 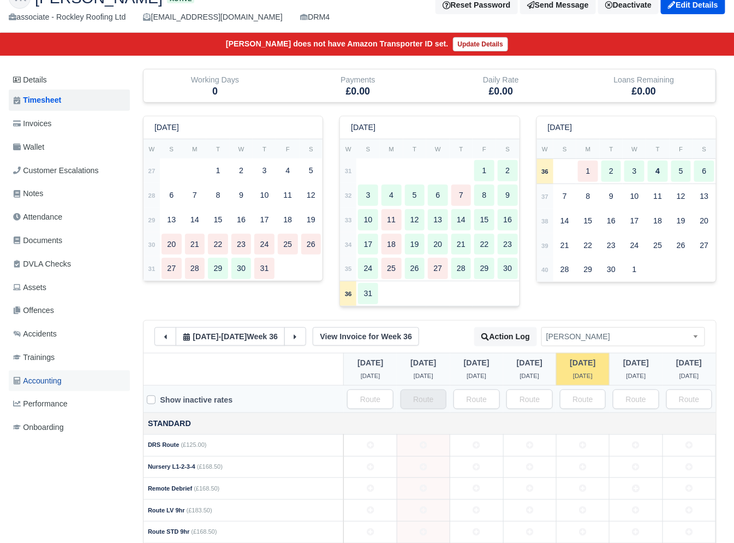 I want to click on div: 19, so click(x=415, y=244).